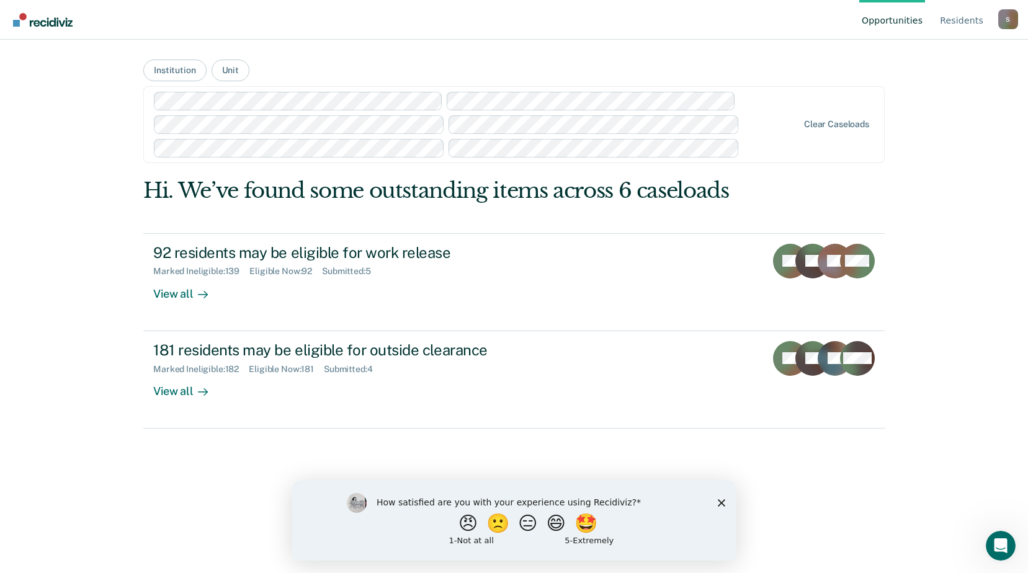  Describe the element at coordinates (351, 271) in the screenshot. I see `div: Submitted : 5` at that location.